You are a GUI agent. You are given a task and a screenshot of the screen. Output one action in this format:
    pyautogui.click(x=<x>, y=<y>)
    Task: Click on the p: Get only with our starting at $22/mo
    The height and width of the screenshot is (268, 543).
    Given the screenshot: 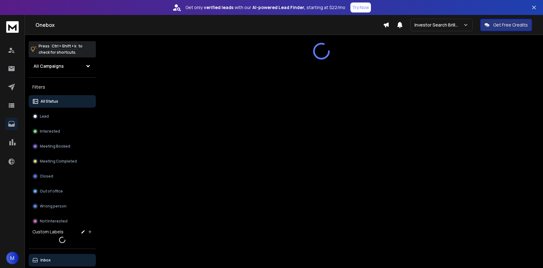 What is the action you would take?
    pyautogui.click(x=266, y=7)
    